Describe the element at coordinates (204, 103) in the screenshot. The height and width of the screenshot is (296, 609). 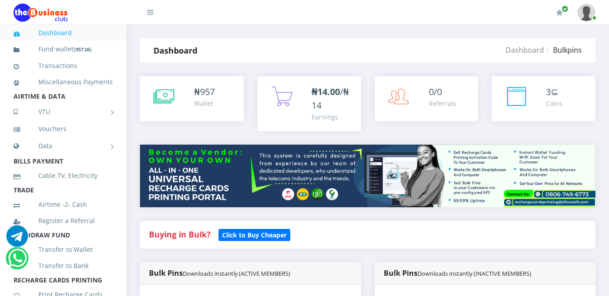
I see `div: Wallet` at that location.